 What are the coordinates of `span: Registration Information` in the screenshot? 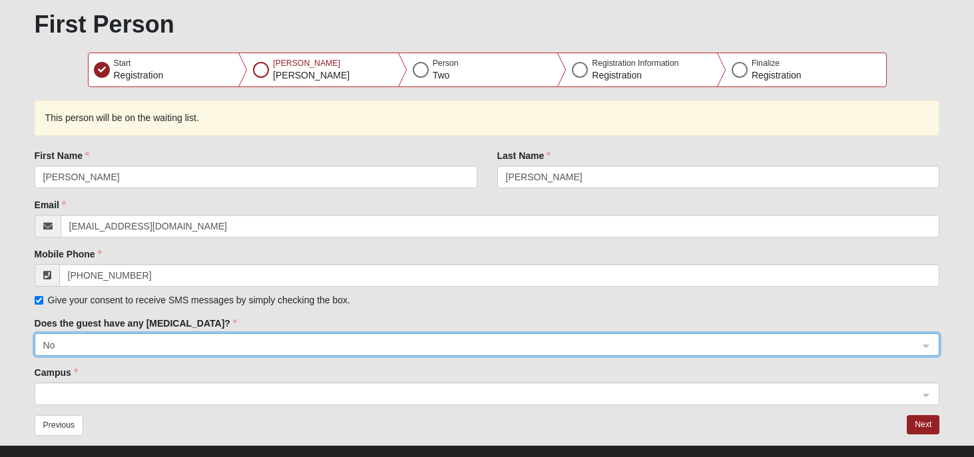 It's located at (635, 63).